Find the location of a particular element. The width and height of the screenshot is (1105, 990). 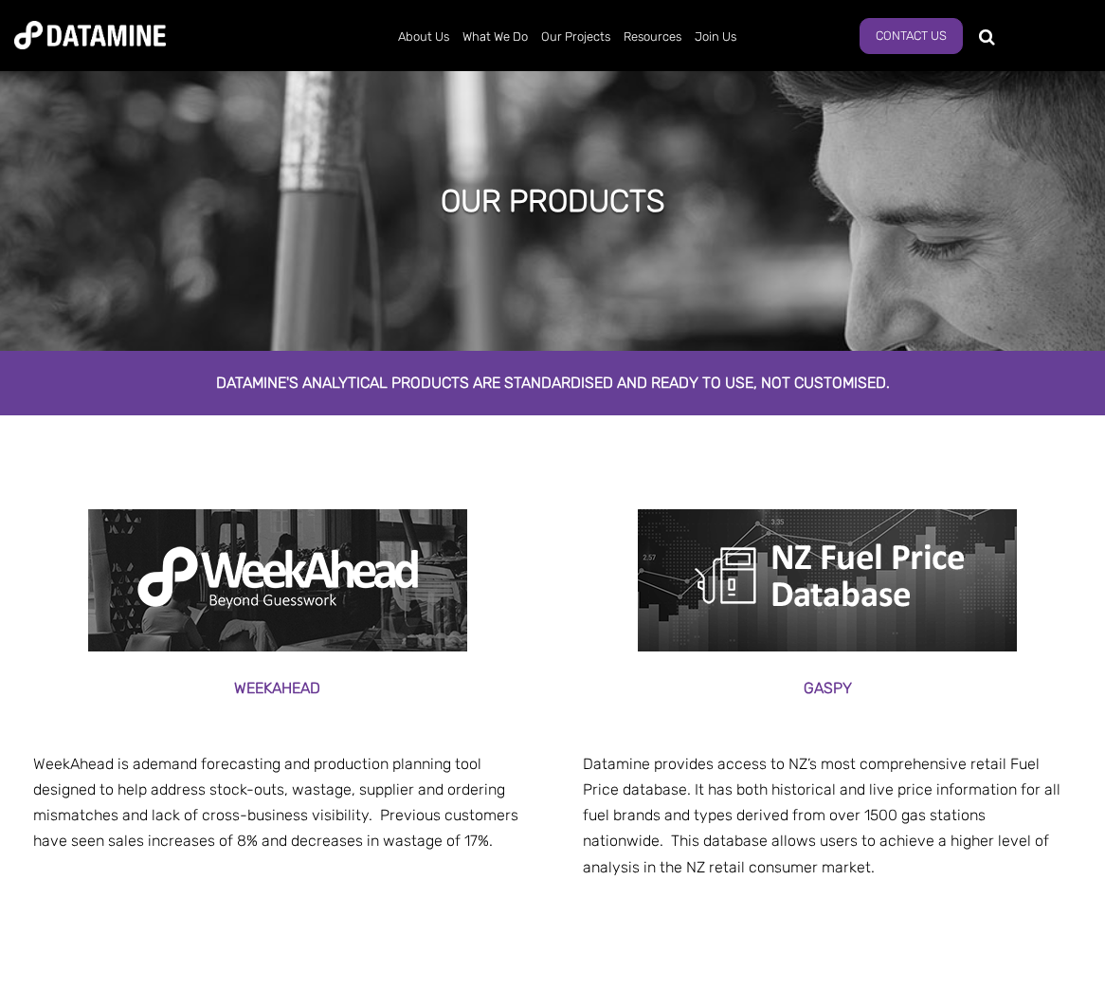

a: Resources is located at coordinates (652, 37).